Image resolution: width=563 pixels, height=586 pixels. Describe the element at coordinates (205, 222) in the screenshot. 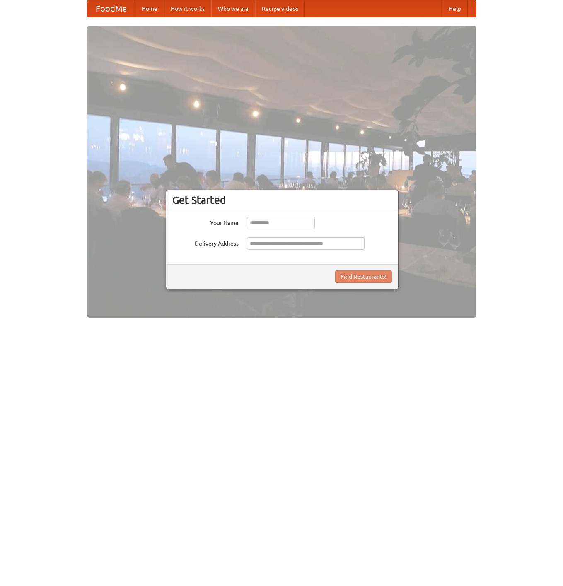

I see `label: Your Name` at that location.